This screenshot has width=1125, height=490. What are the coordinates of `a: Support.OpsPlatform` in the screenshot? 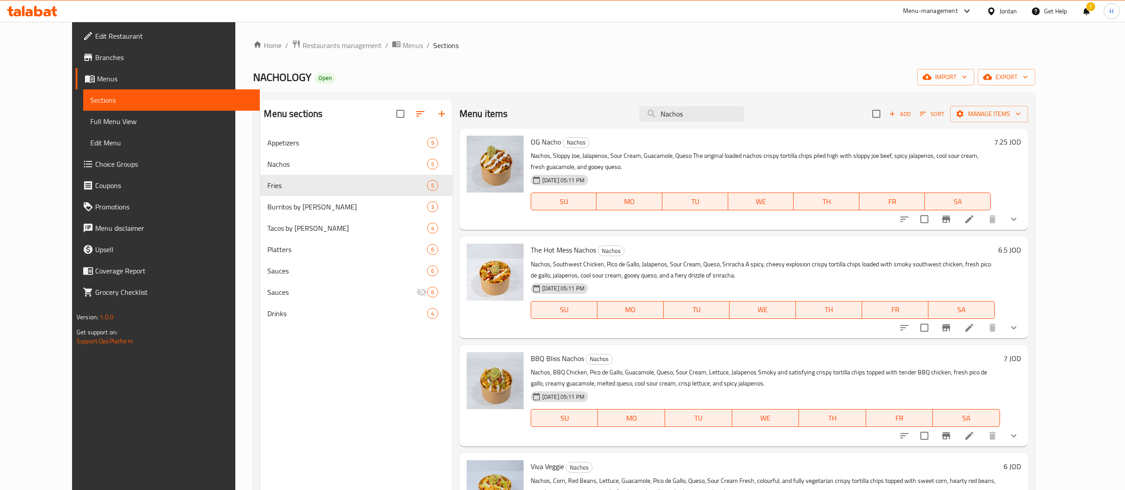 It's located at (105, 341).